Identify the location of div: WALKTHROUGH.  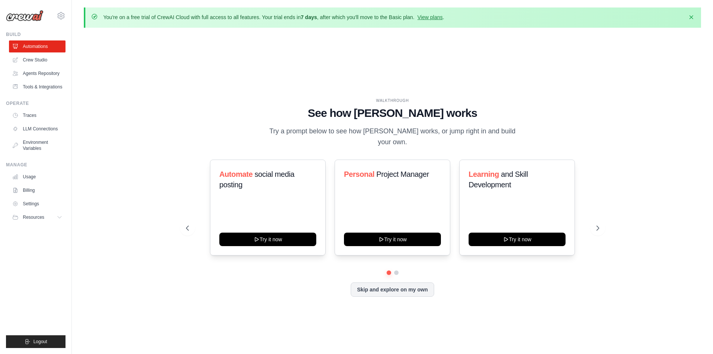
(393, 100).